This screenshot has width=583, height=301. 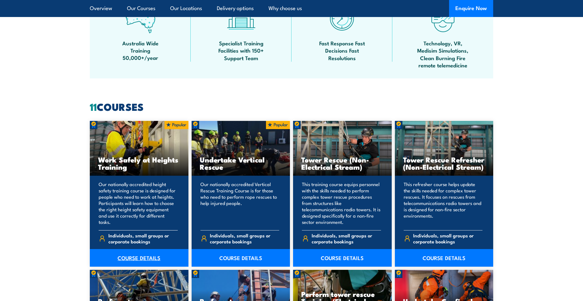 I want to click on p: This training course equips personnel with the skills needed to perform complex tower rescue proc..., so click(x=341, y=203).